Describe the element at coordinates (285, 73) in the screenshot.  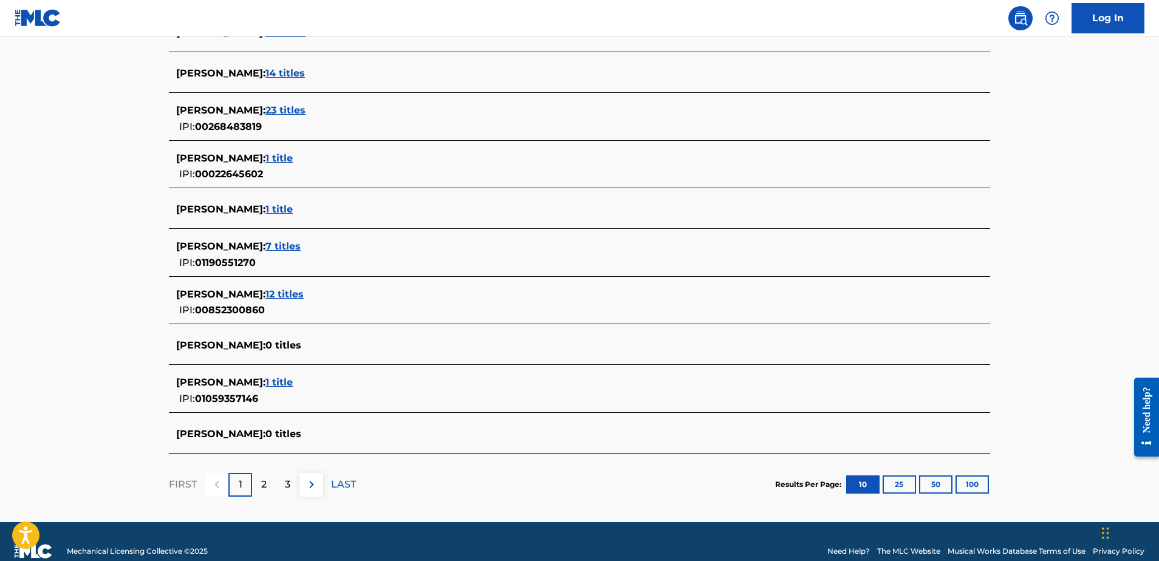
I see `span: 14 titles` at that location.